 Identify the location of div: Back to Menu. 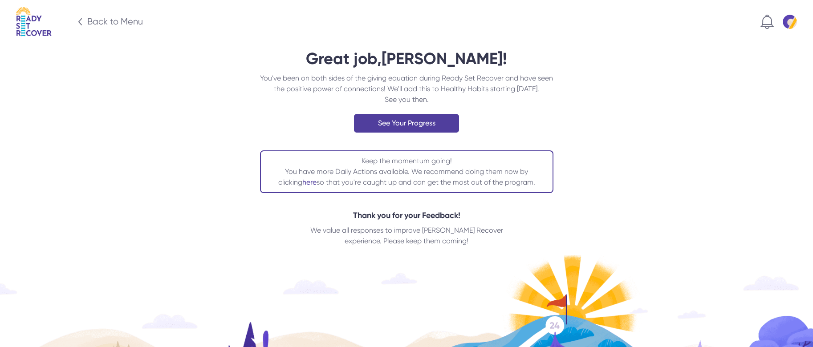
(115, 22).